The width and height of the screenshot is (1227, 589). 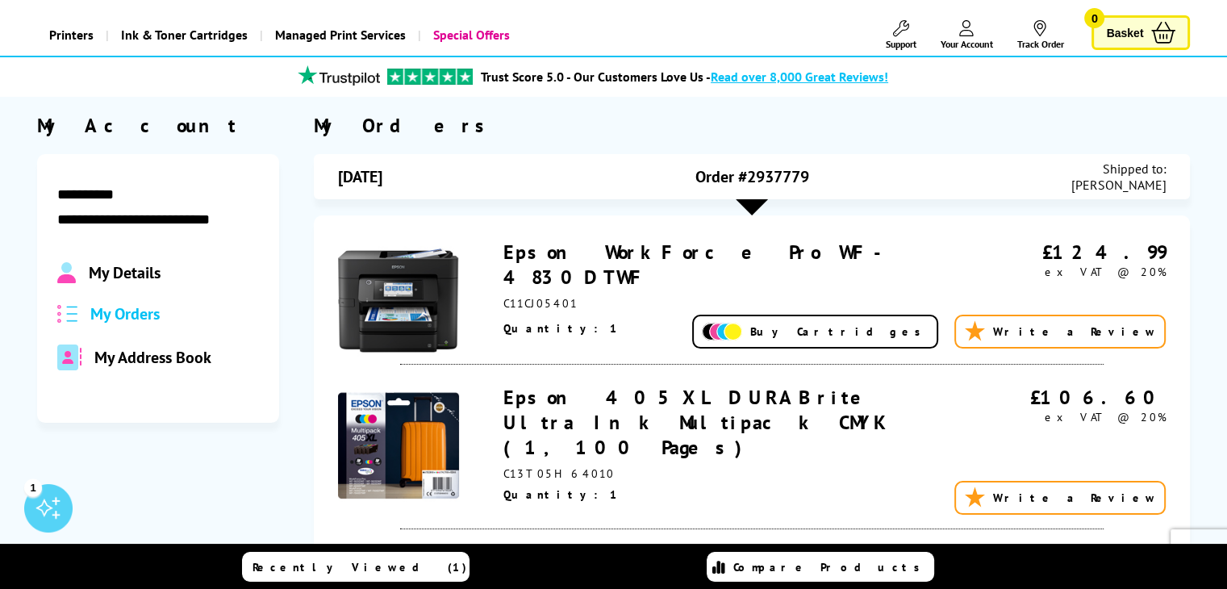 What do you see at coordinates (752, 177) in the screenshot?
I see `span: Order #2937779` at bounding box center [752, 177].